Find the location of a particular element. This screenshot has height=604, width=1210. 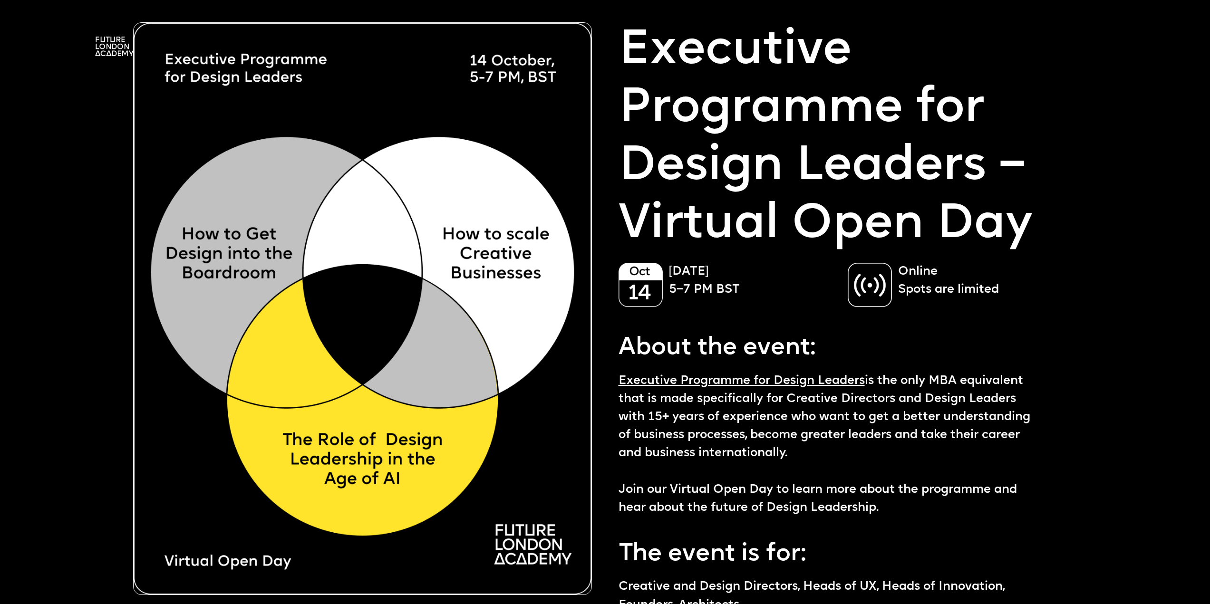

a: Executive Programme for Design Leaders is located at coordinates (742, 381).